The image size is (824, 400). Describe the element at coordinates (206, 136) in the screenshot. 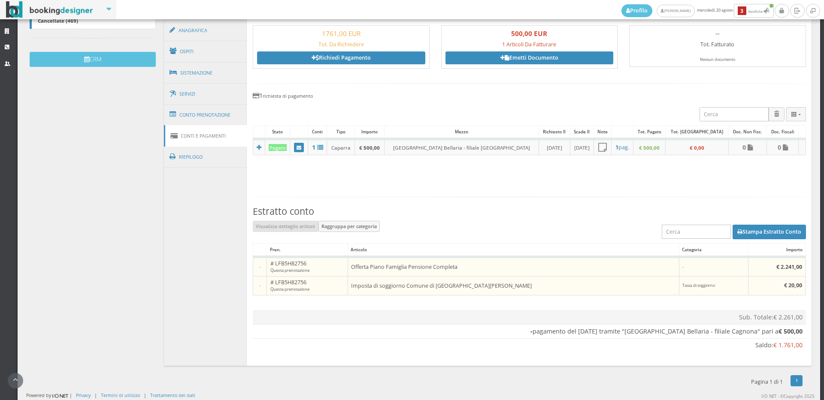

I see `a: Conti e Pagamenti` at that location.